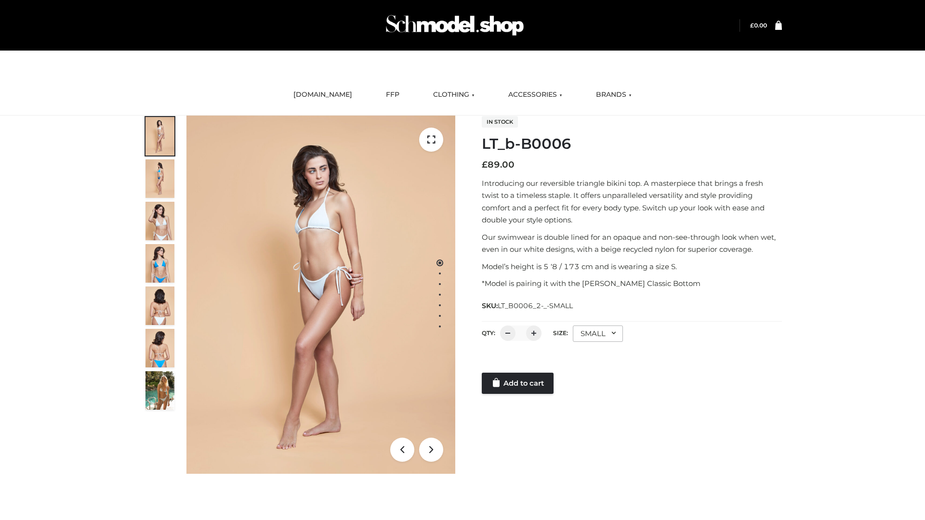 Image resolution: width=925 pixels, height=520 pixels. What do you see at coordinates (631, 243) in the screenshot?
I see `p: Our swimwear is double lined for an opaque and non-see-through look when wet, even in our white d...` at bounding box center [631, 243].